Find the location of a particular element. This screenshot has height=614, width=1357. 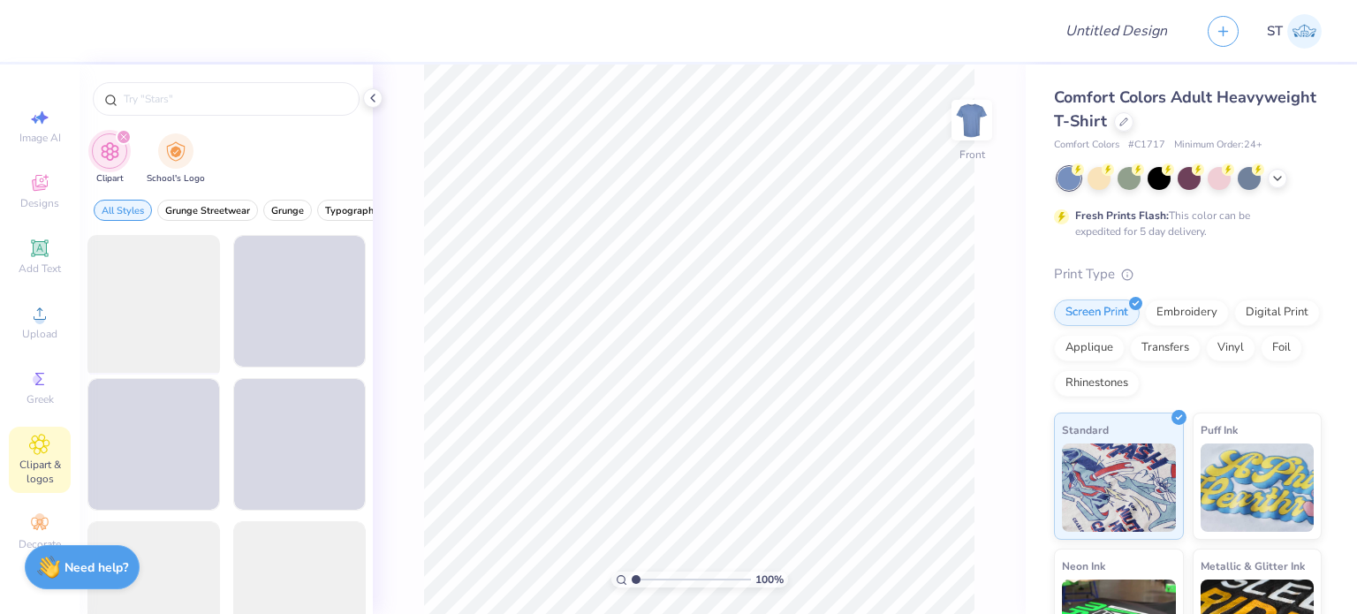

span: Comfort Colors Adult Heavyweight T-Shirt is located at coordinates (1185, 109).